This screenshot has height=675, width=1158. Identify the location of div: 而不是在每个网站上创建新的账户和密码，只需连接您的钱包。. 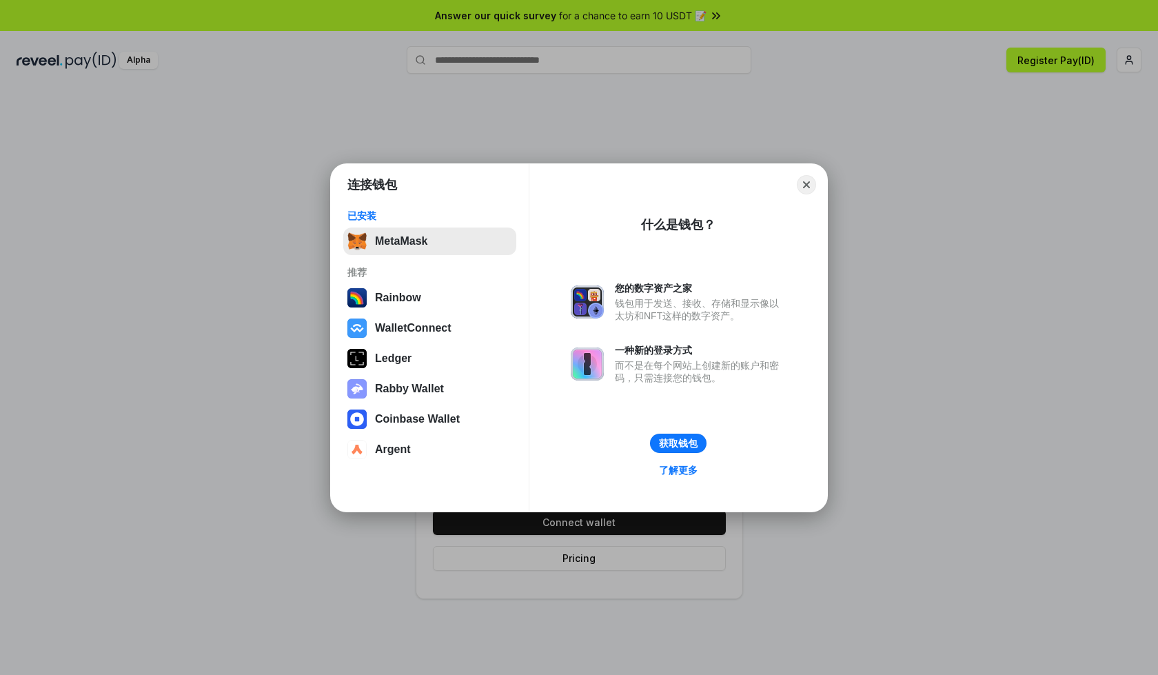
(700, 371).